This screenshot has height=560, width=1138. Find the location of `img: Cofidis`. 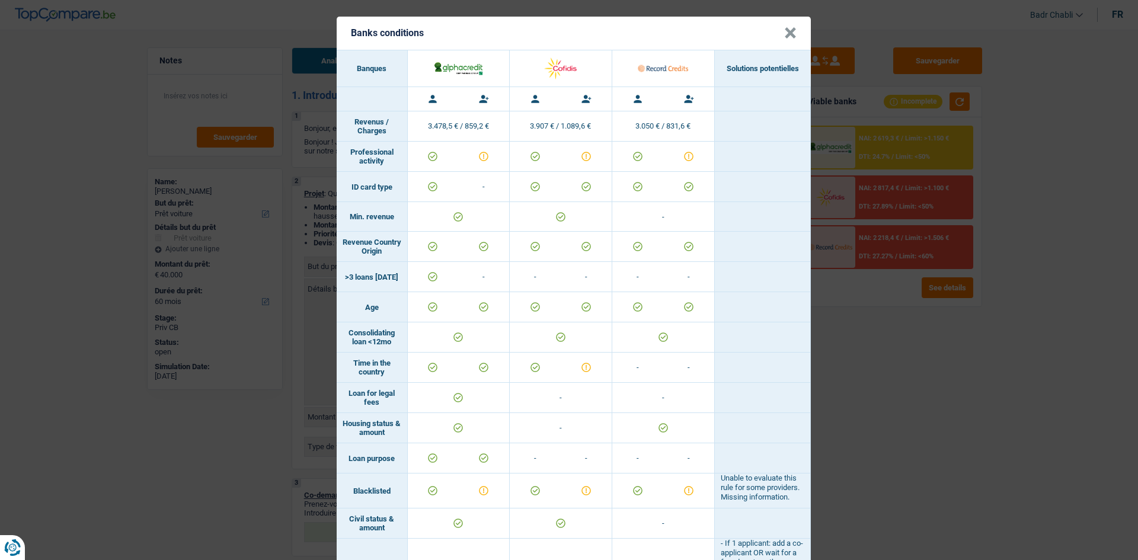

img: Cofidis is located at coordinates (560, 68).